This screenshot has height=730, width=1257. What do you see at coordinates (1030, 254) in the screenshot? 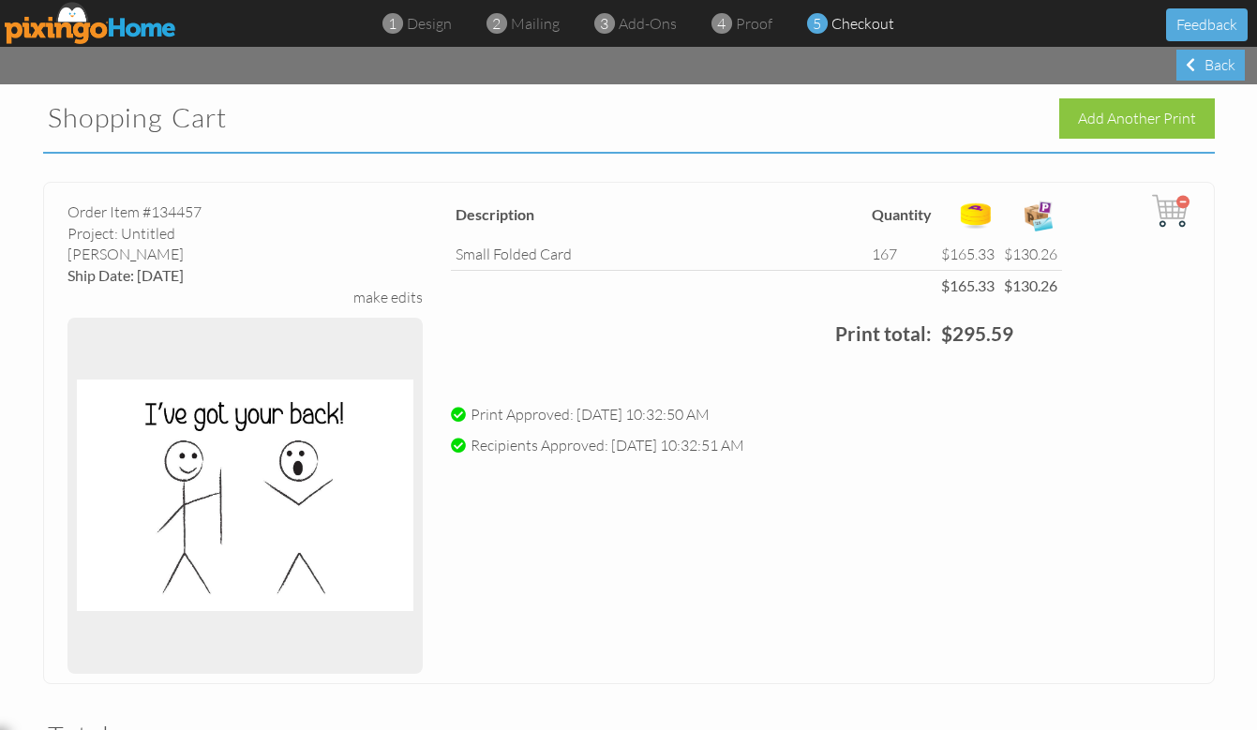
I see `td: $130.26` at bounding box center [1030, 254].